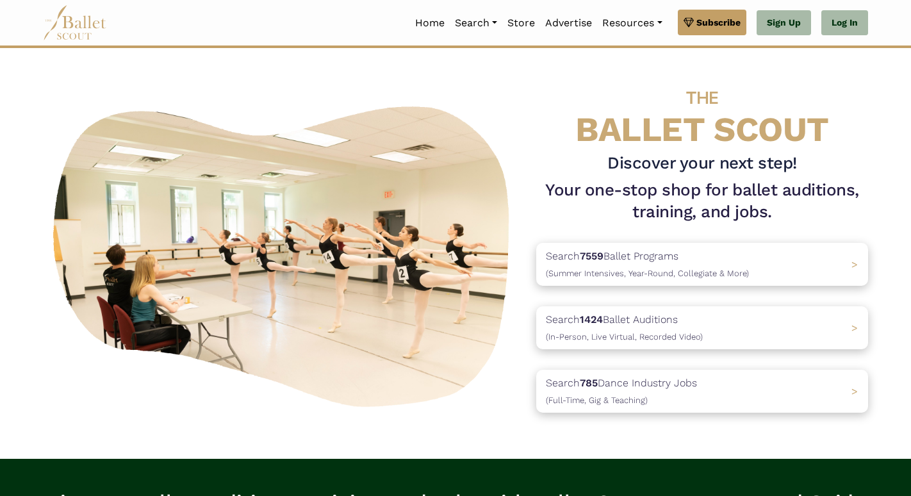 Image resolution: width=911 pixels, height=496 pixels. I want to click on span: (In-Person, Live Virtual, Recorded Video), so click(624, 336).